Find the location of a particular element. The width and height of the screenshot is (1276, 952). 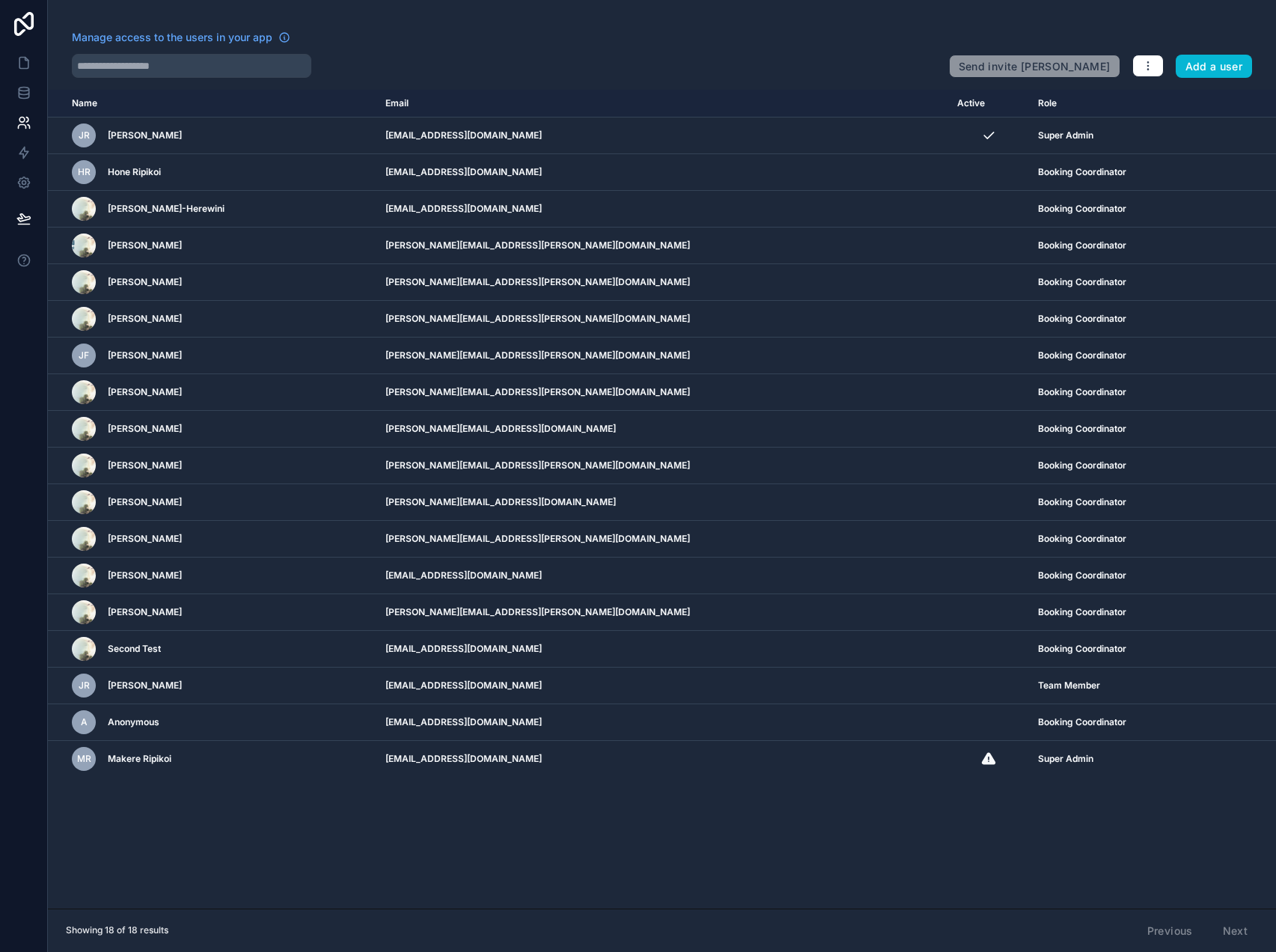

span: Hone Ripikoi is located at coordinates (134, 172).